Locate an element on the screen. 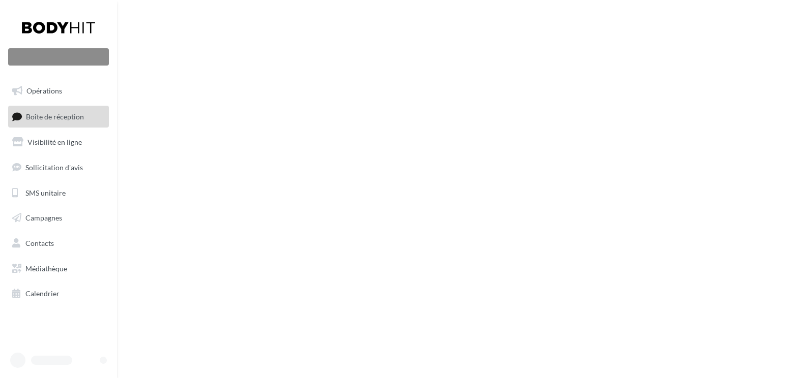 The image size is (810, 378). span: SMS unitaire is located at coordinates (45, 192).